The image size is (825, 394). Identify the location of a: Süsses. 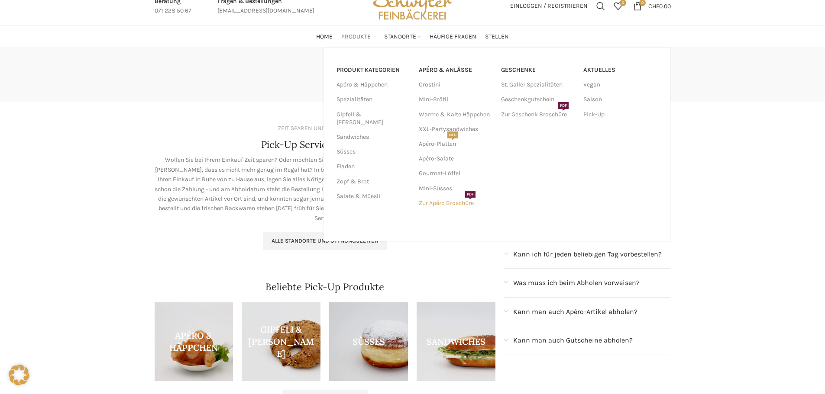
(372, 152).